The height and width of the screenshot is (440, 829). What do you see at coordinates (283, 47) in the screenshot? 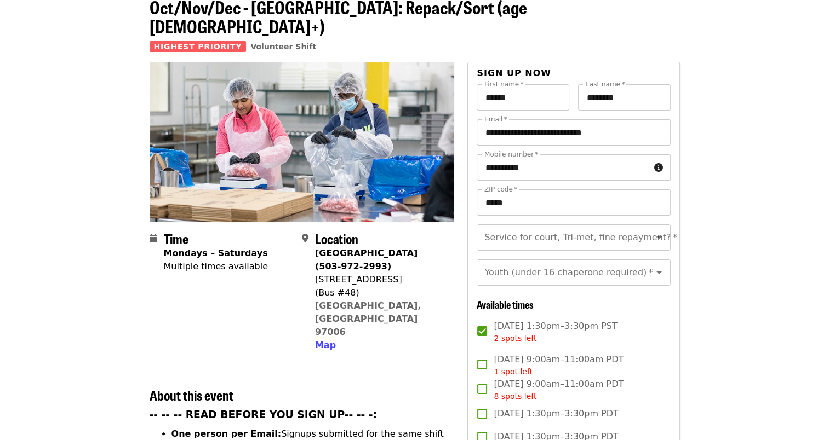
I see `span: Volunteer Shift` at bounding box center [283, 47].